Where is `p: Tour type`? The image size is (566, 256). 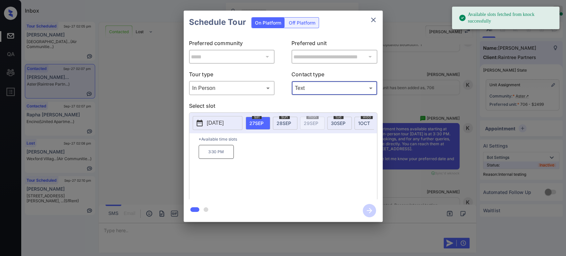
p: Tour type is located at coordinates (232, 76).